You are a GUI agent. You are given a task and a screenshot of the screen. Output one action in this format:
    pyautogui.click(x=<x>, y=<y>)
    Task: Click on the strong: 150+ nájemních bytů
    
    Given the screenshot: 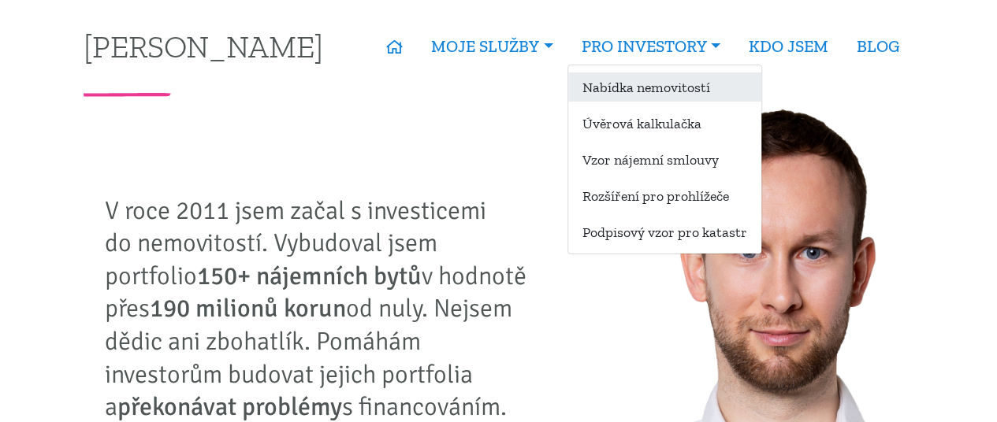 What is the action you would take?
    pyautogui.click(x=309, y=276)
    